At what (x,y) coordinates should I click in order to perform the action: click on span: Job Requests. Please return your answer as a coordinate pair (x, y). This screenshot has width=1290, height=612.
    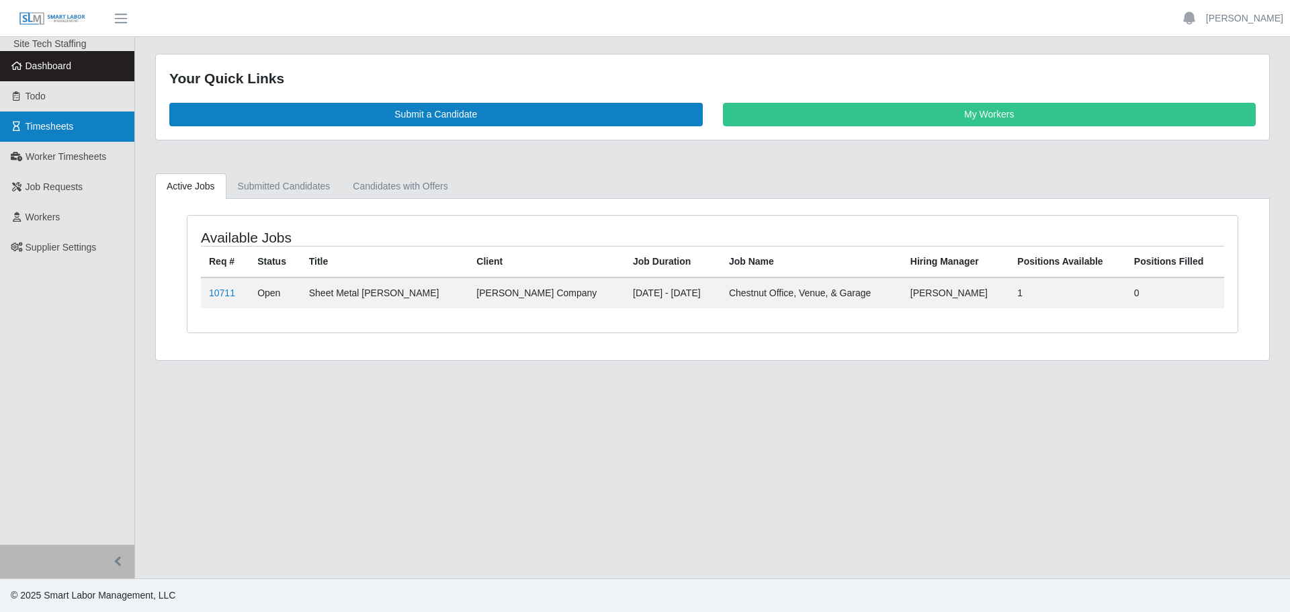
    Looking at the image, I should click on (54, 187).